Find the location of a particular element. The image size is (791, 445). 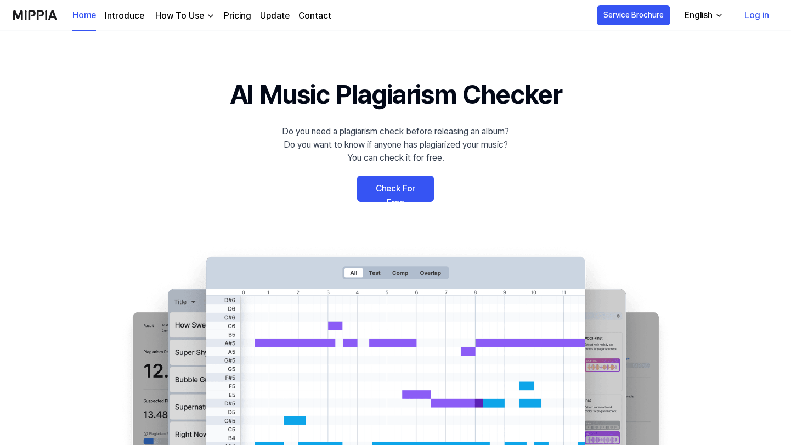

button: English is located at coordinates (703, 15).